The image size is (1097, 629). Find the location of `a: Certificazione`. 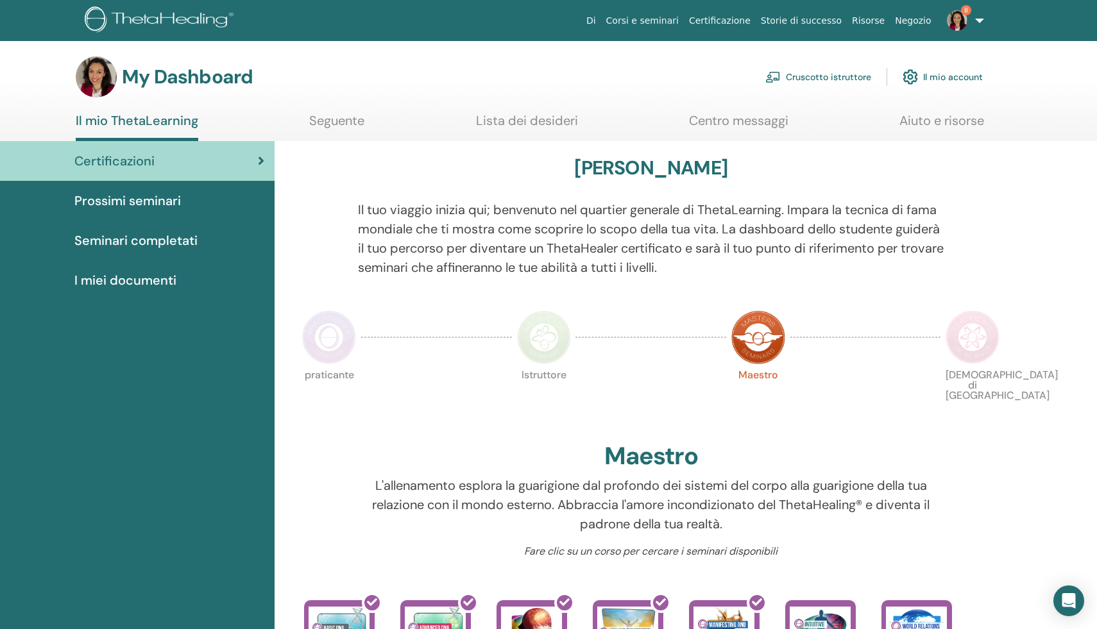

a: Certificazione is located at coordinates (720, 21).